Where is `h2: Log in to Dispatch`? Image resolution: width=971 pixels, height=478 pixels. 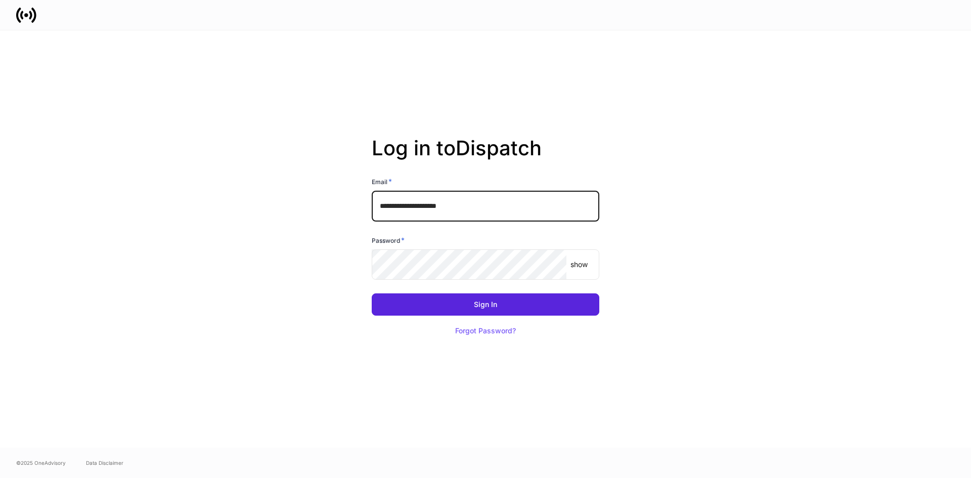 h2: Log in to Dispatch is located at coordinates (485, 156).